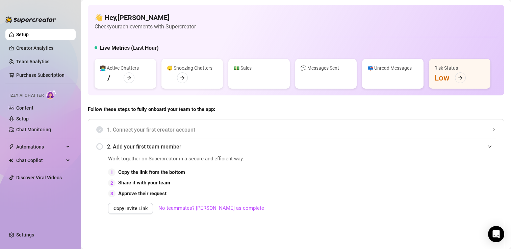 This screenshot has height=249, width=511. Describe the element at coordinates (296, 129) in the screenshot. I see `div: 1. Connect your first creator account` at that location.